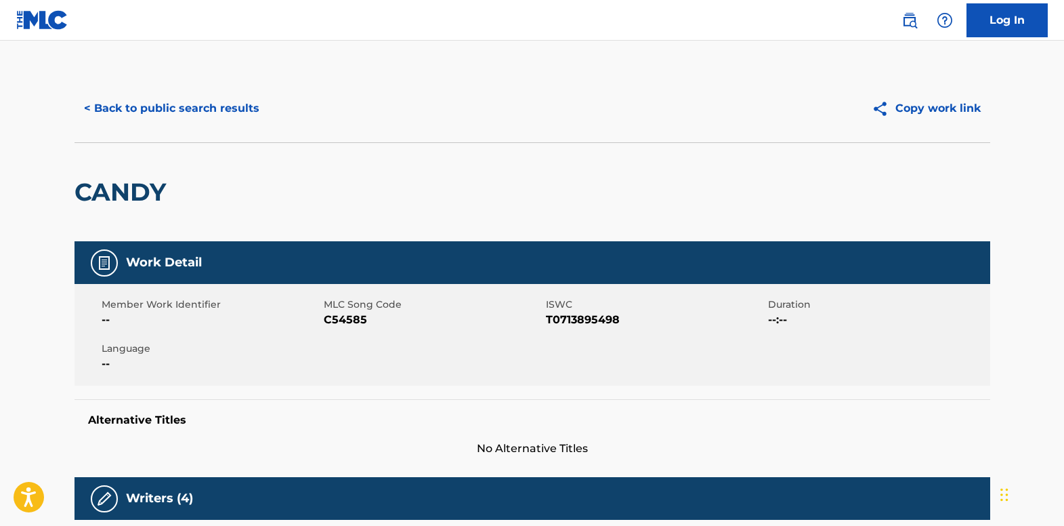 This screenshot has height=526, width=1064. I want to click on span: Duration, so click(877, 304).